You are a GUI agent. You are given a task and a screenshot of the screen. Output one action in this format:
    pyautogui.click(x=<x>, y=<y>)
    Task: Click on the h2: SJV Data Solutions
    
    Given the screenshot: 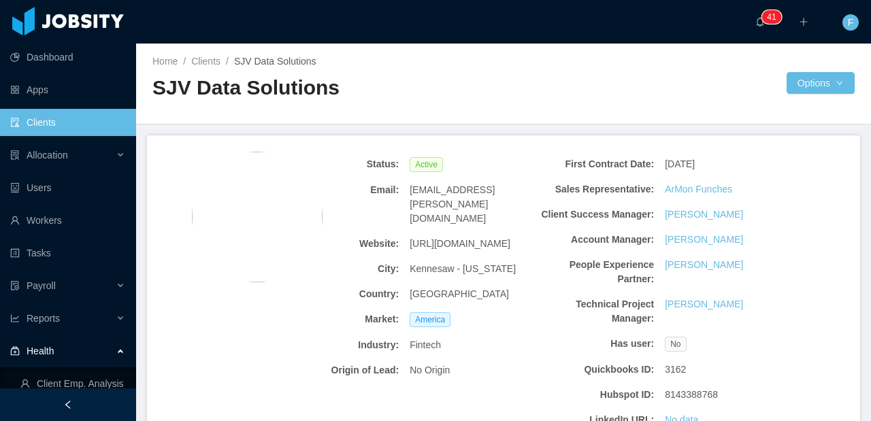 What is the action you would take?
    pyautogui.click(x=328, y=88)
    